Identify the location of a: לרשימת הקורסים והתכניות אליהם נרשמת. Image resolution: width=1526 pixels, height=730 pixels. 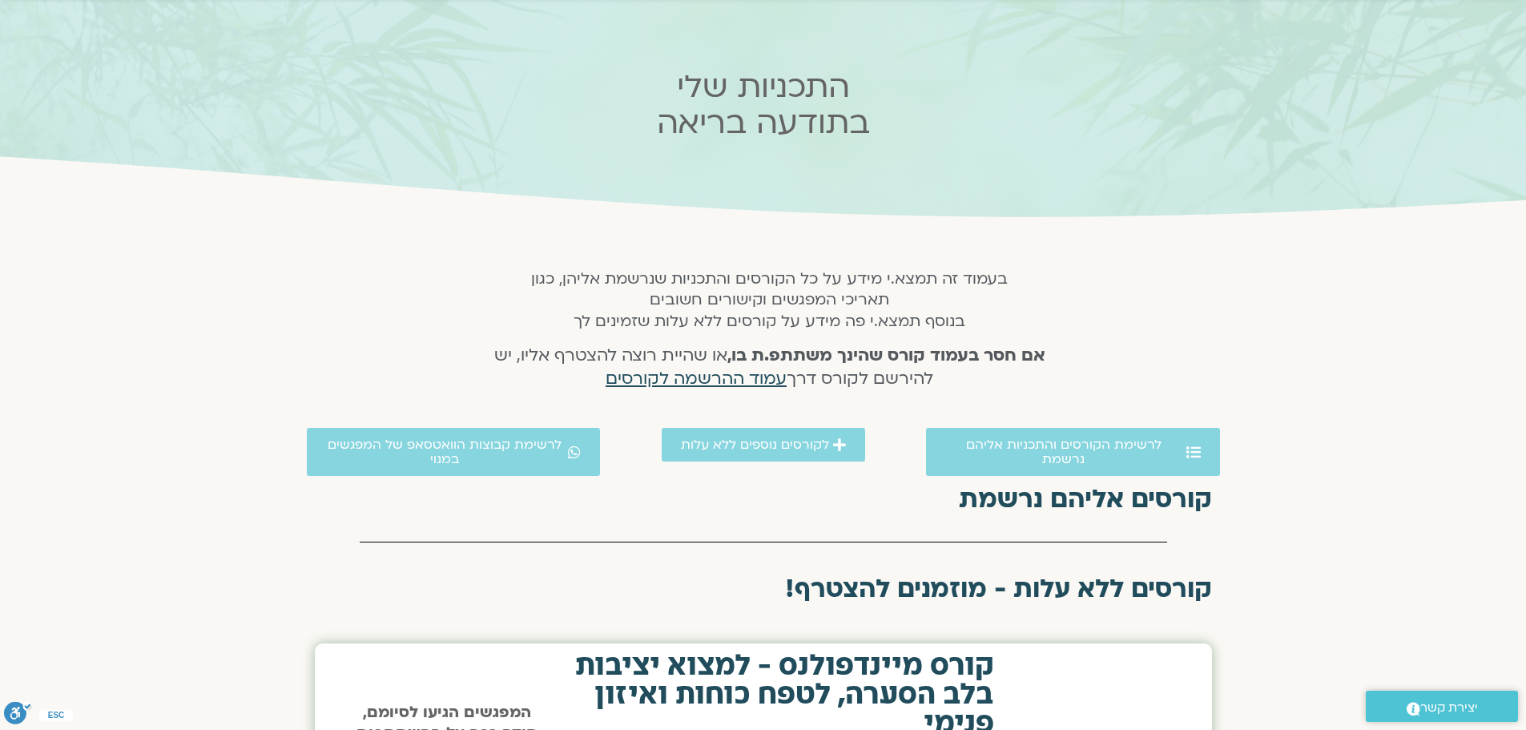
(1073, 452).